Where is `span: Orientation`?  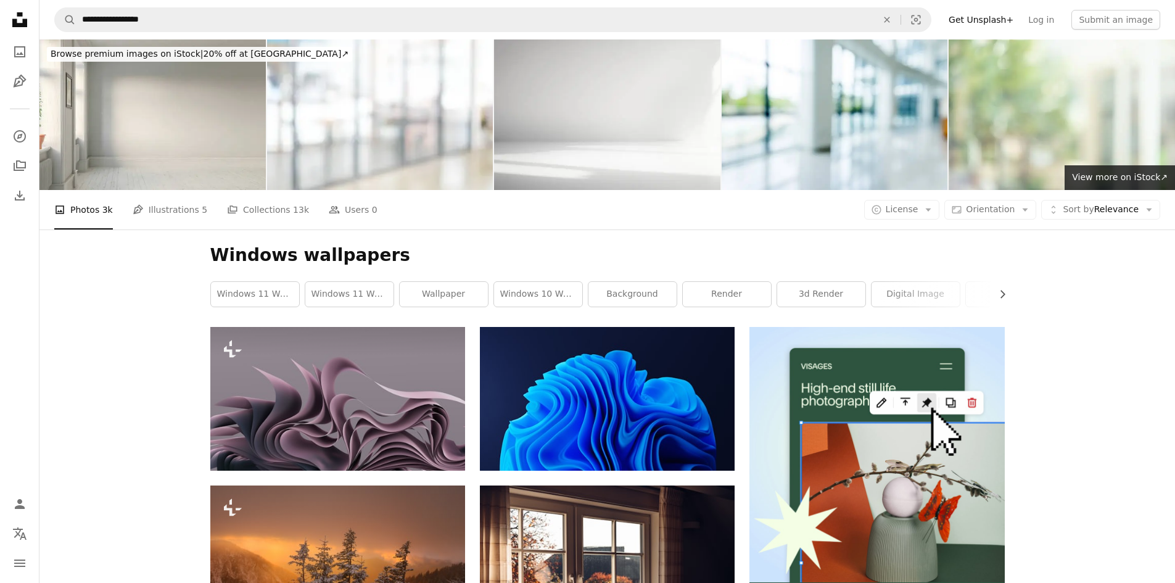
span: Orientation is located at coordinates (990, 209).